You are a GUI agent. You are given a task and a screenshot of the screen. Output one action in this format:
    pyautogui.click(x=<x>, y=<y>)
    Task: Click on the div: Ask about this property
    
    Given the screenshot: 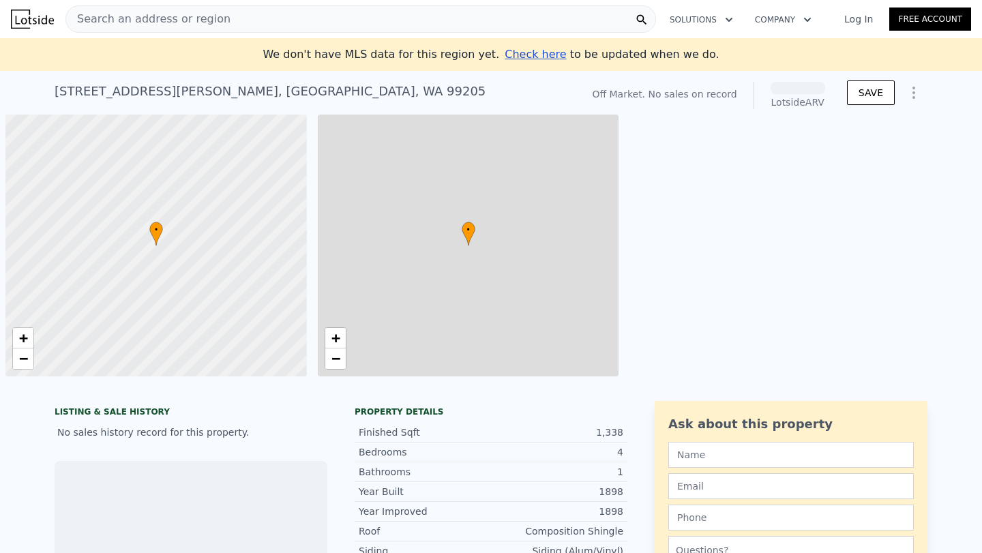 What is the action you would take?
    pyautogui.click(x=791, y=424)
    